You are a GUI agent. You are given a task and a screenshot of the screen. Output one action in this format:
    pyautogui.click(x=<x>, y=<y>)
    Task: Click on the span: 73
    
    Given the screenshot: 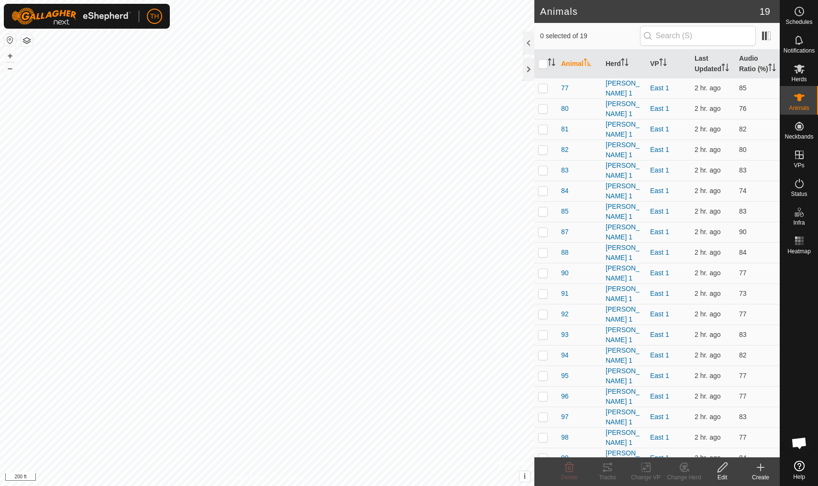 What is the action you would take?
    pyautogui.click(x=743, y=294)
    